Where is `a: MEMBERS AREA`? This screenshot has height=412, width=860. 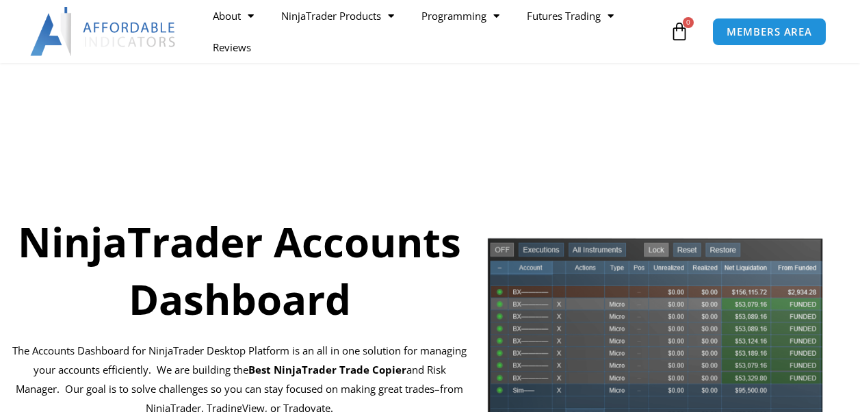
a: MEMBERS AREA is located at coordinates (769, 31).